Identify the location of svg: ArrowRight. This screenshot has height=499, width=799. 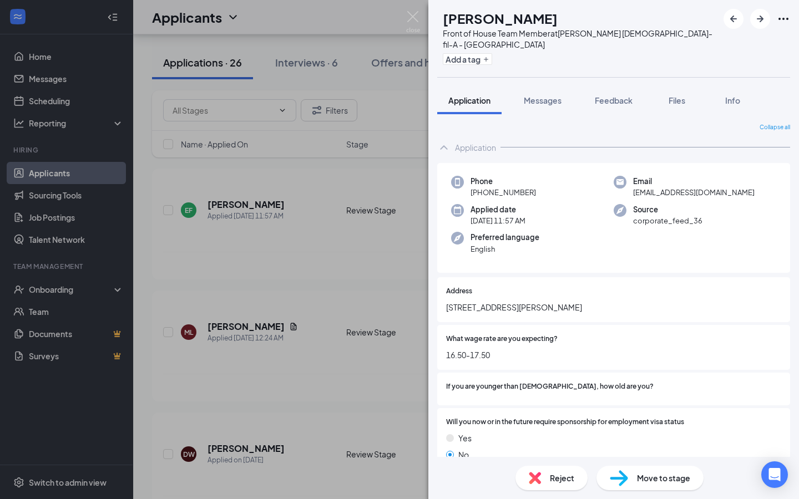
(760, 19).